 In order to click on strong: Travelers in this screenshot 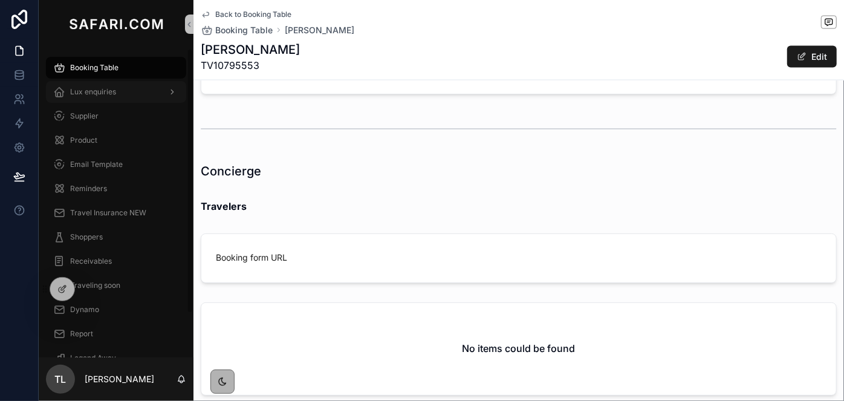, I will do `click(224, 207)`.